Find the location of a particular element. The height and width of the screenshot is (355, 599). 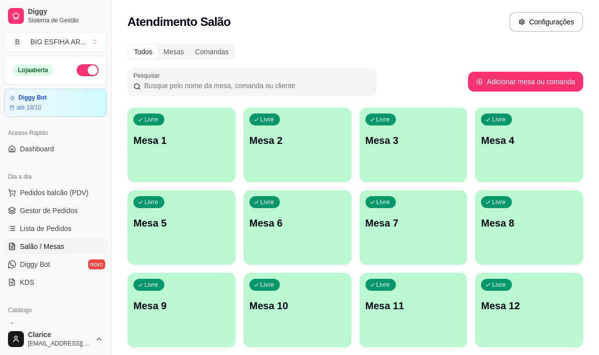

div: Comandas is located at coordinates (212, 52).